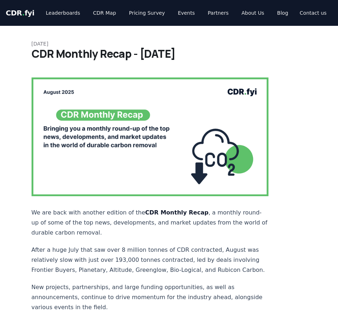 The image size is (338, 321). What do you see at coordinates (20, 13) in the screenshot?
I see `span: CDR fyi` at bounding box center [20, 13].